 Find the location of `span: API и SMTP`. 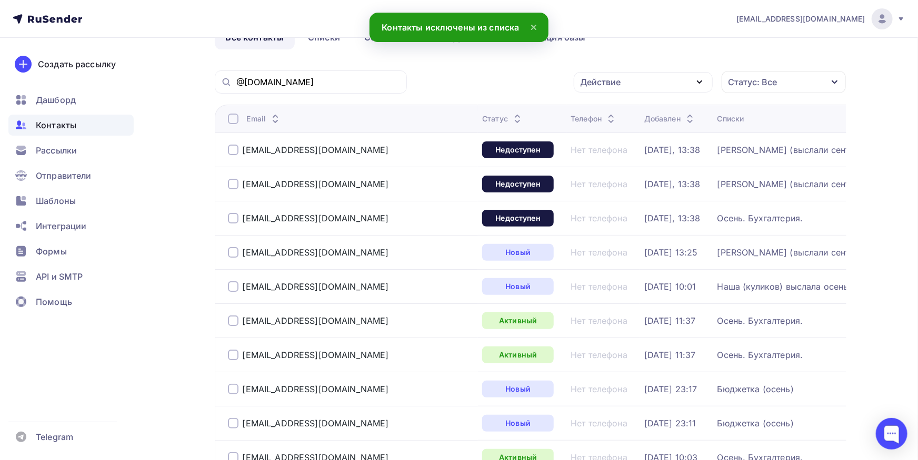

span: API и SMTP is located at coordinates (59, 277).